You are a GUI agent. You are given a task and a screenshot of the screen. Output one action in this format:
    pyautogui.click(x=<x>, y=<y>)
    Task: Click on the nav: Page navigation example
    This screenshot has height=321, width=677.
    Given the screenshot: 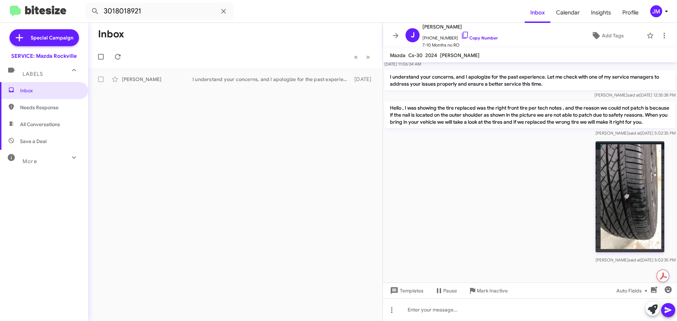 What is the action you would take?
    pyautogui.click(x=362, y=57)
    